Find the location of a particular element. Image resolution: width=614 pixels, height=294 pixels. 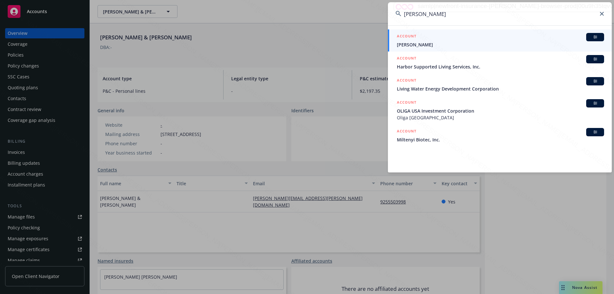

a: ACCOUNTBILiving Water Energy Development Corporation is located at coordinates (500, 84).